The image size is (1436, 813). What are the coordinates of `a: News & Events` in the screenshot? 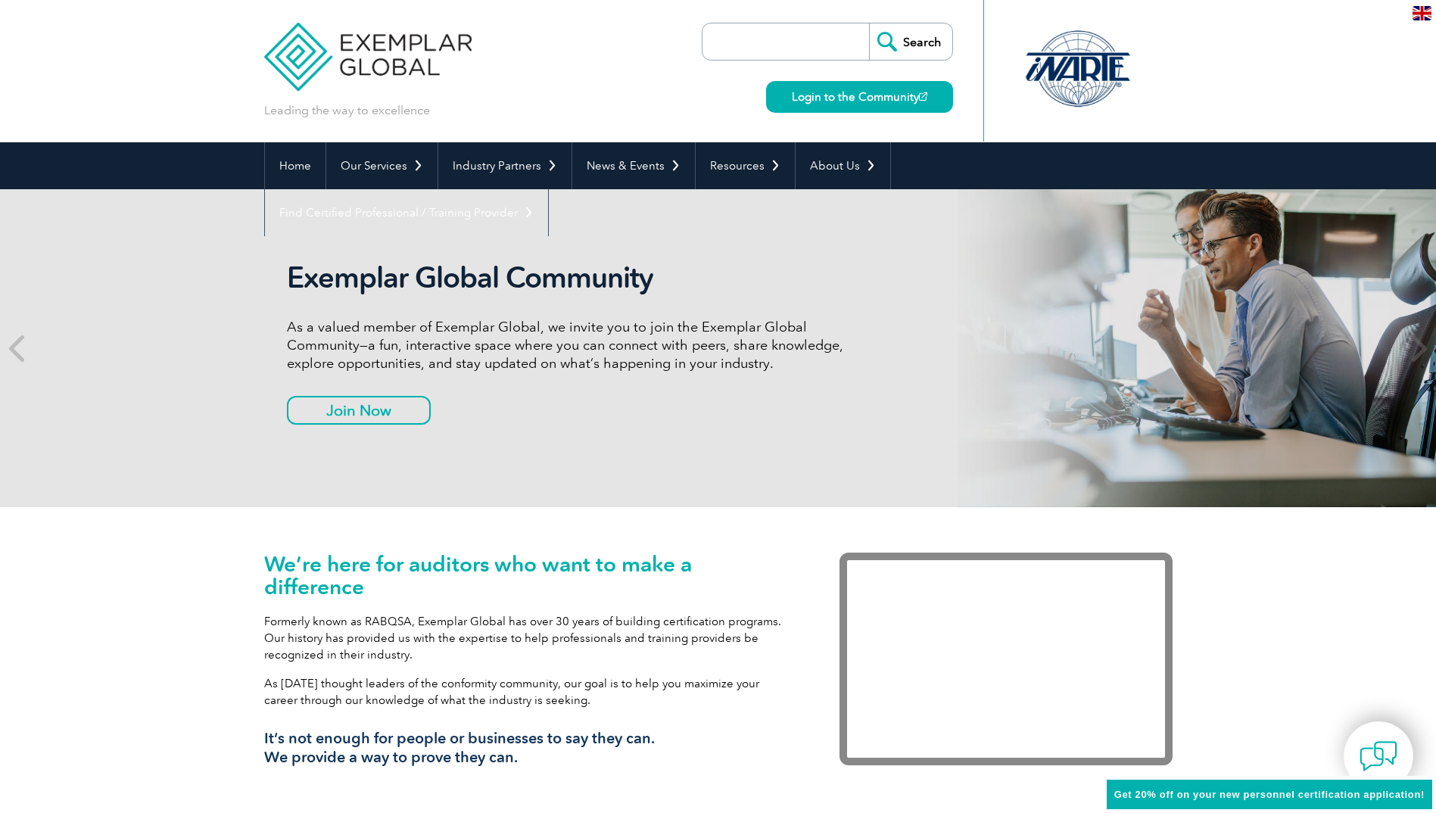 It's located at (634, 166).